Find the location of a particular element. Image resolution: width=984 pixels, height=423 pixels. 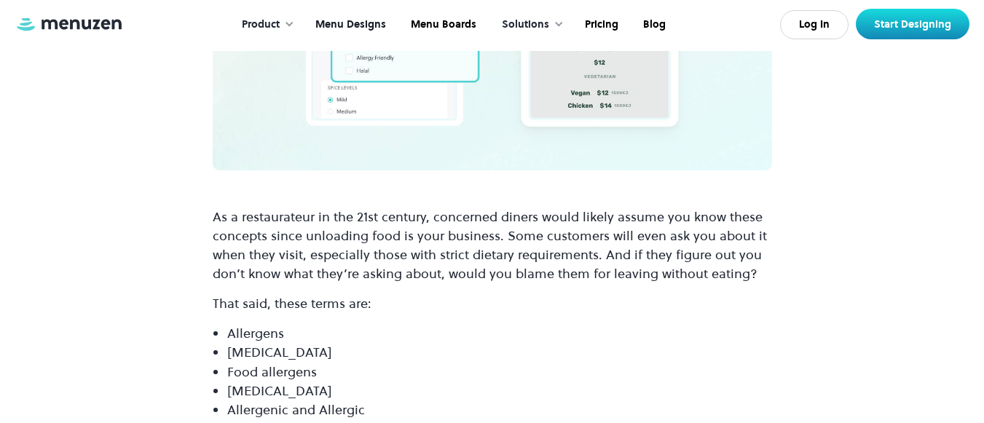

a: Menu Designs is located at coordinates (349, 25).